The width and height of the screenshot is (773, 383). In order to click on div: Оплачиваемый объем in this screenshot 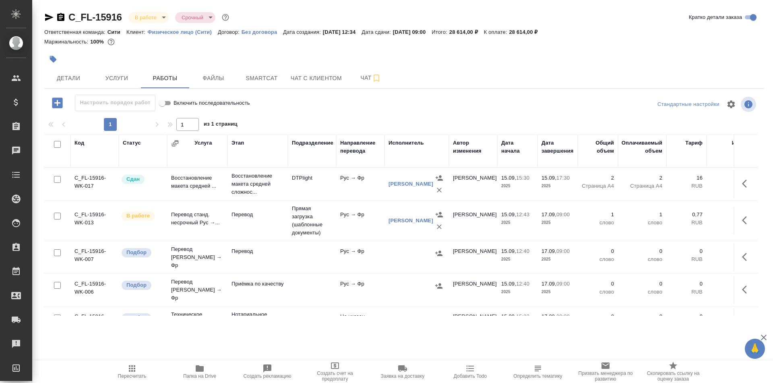, I will do `click(642, 147)`.